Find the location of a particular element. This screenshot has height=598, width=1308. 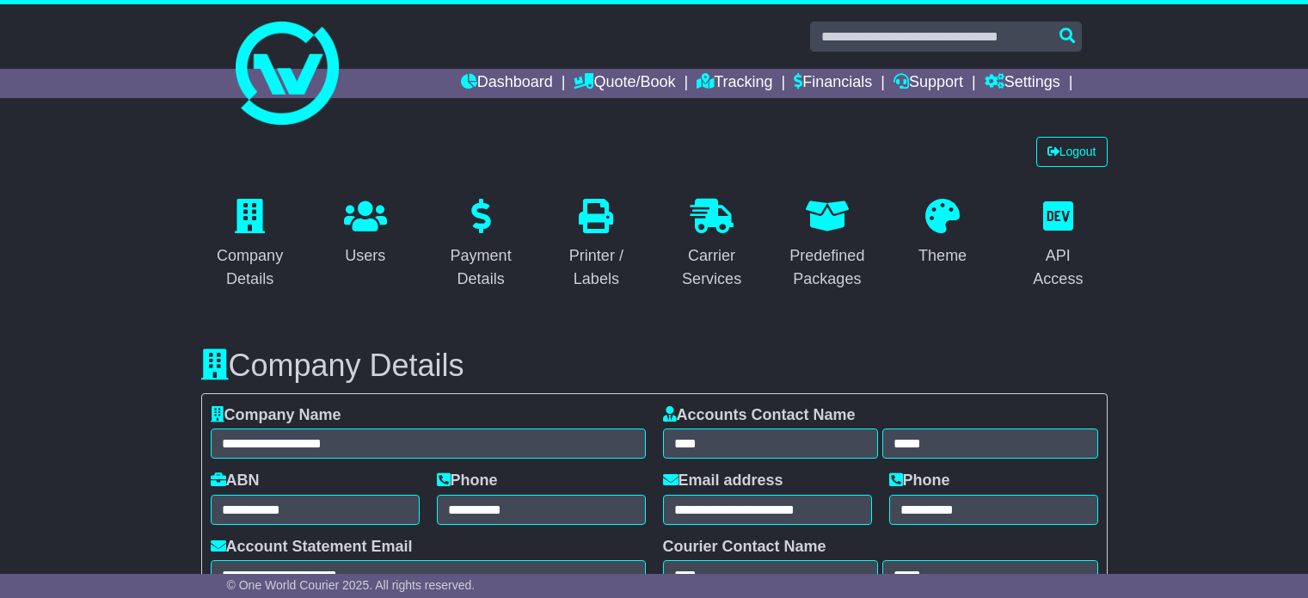

a: Theme is located at coordinates (942, 233).